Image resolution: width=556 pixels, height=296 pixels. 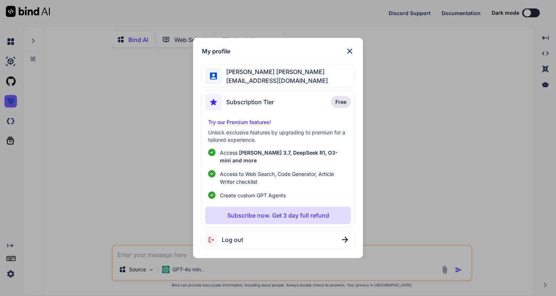 What do you see at coordinates (253, 195) in the screenshot?
I see `span: Create custom GPT Agents` at bounding box center [253, 195].